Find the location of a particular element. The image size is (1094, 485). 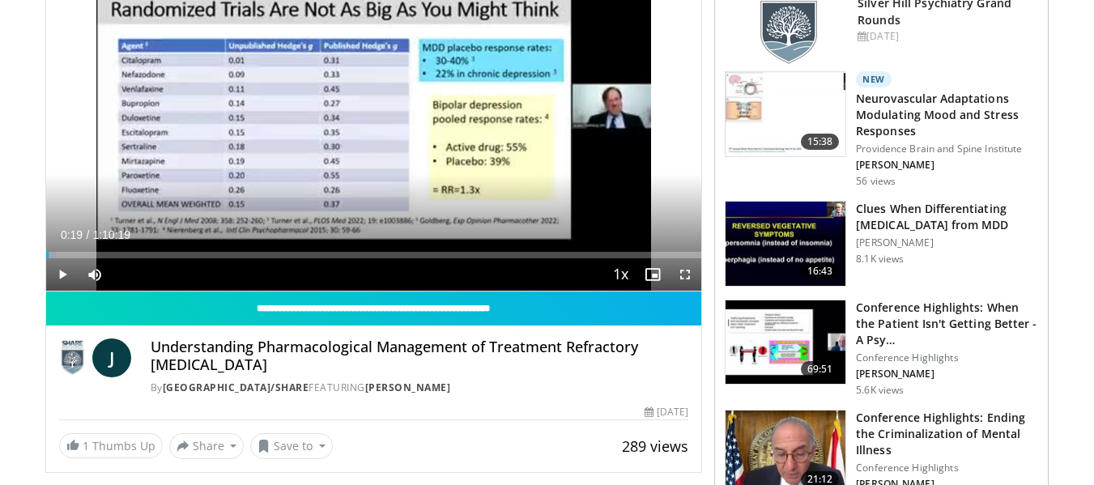

button: Play is located at coordinates (62, 274).